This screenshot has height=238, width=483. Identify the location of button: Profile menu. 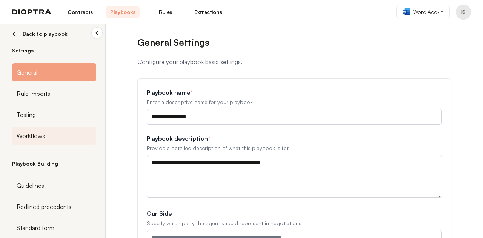
(463, 12).